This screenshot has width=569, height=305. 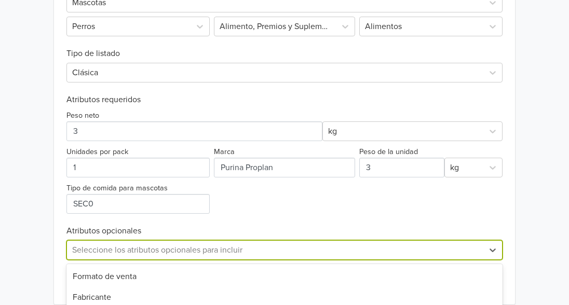 I want to click on label: Marca, so click(x=224, y=152).